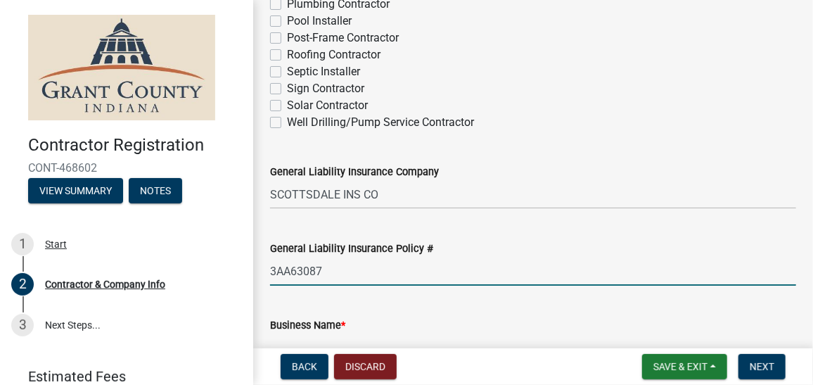 The width and height of the screenshot is (813, 385). Describe the element at coordinates (23, 325) in the screenshot. I see `div: 3` at that location.